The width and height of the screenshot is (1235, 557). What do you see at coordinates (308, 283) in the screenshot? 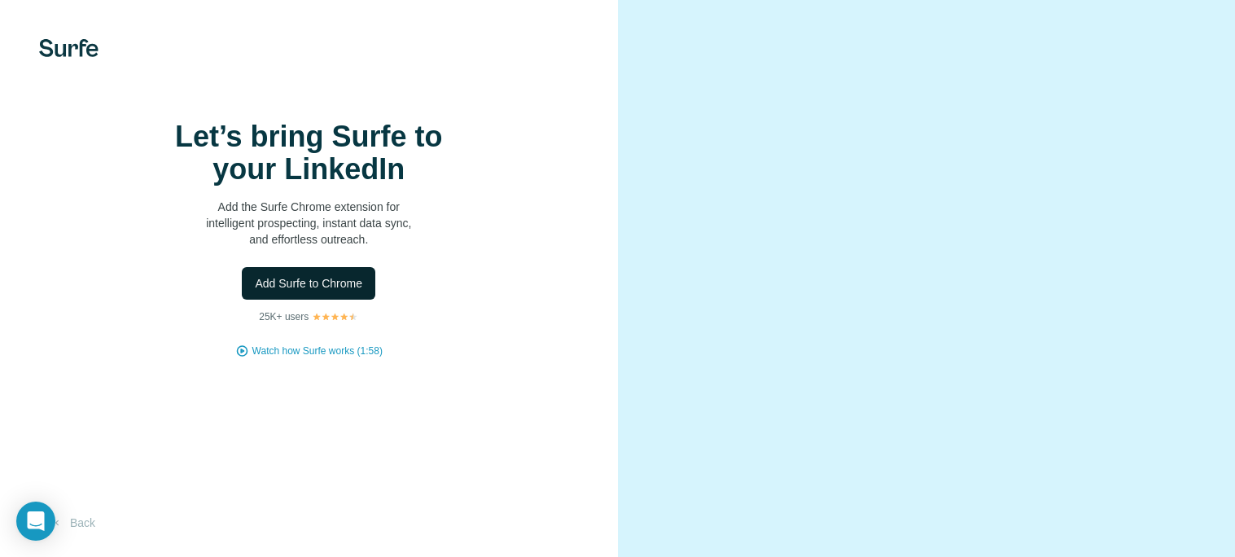
I see `button: Add Surfe to Chrome` at bounding box center [308, 283].